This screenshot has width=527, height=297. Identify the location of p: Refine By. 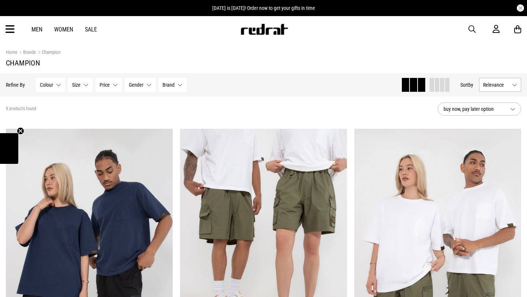
(15, 85).